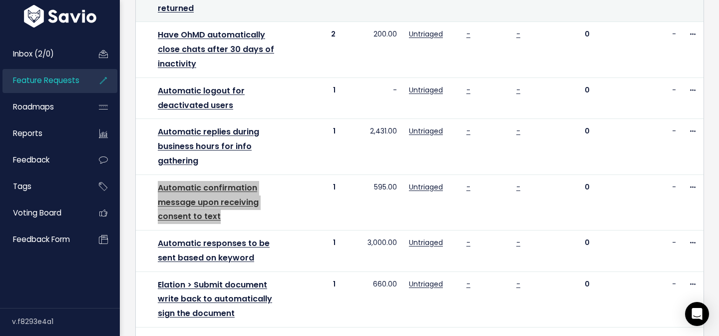 The height and width of the screenshot is (336, 719). What do you see at coordinates (208, 202) in the screenshot?
I see `a: Automatic confirmation message upon receiving consent to text` at bounding box center [208, 202].